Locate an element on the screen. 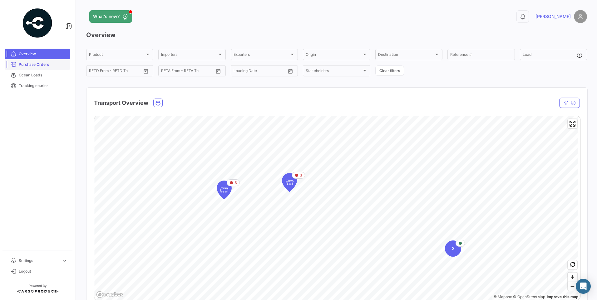  span: expand_more is located at coordinates (65, 261).